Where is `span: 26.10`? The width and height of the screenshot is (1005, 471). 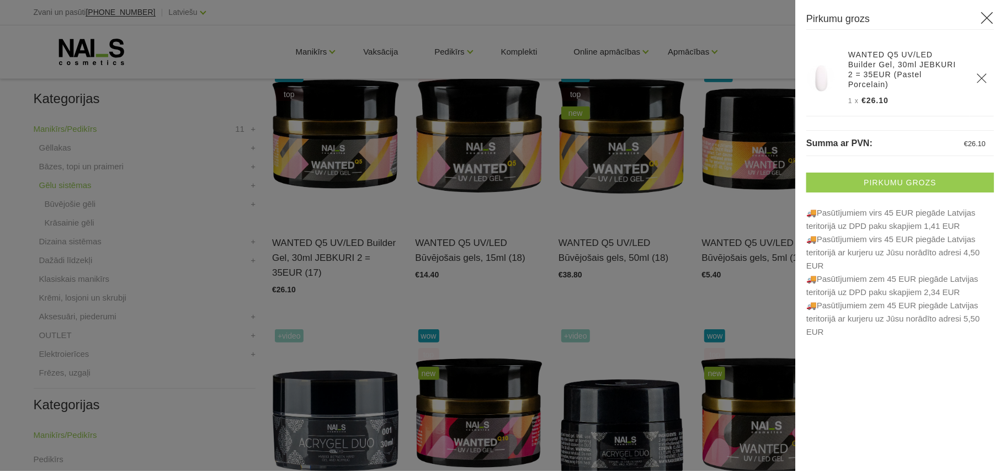 span: 26.10 is located at coordinates (976, 143).